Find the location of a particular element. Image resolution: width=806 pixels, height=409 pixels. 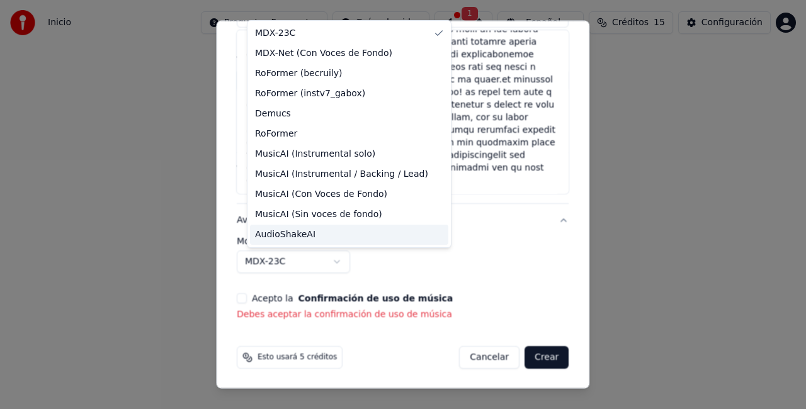

span: MusicAI (Con Voces de Fondo) is located at coordinates (321, 194).